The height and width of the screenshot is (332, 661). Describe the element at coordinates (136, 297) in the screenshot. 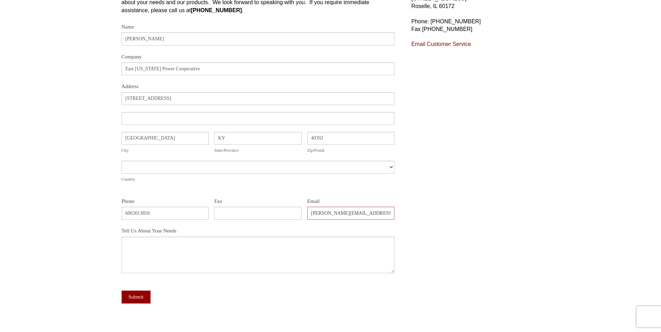

I see `button: Submit` at that location.